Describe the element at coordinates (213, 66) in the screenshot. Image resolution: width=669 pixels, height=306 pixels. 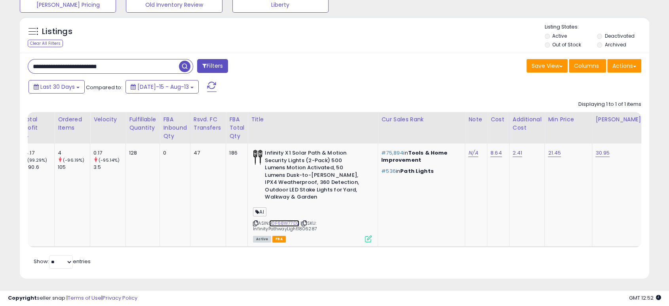
I see `button: Filters` at that location.